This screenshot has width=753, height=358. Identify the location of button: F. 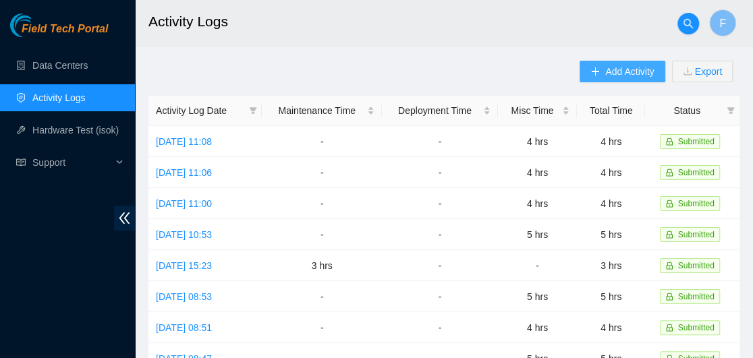
(723, 23).